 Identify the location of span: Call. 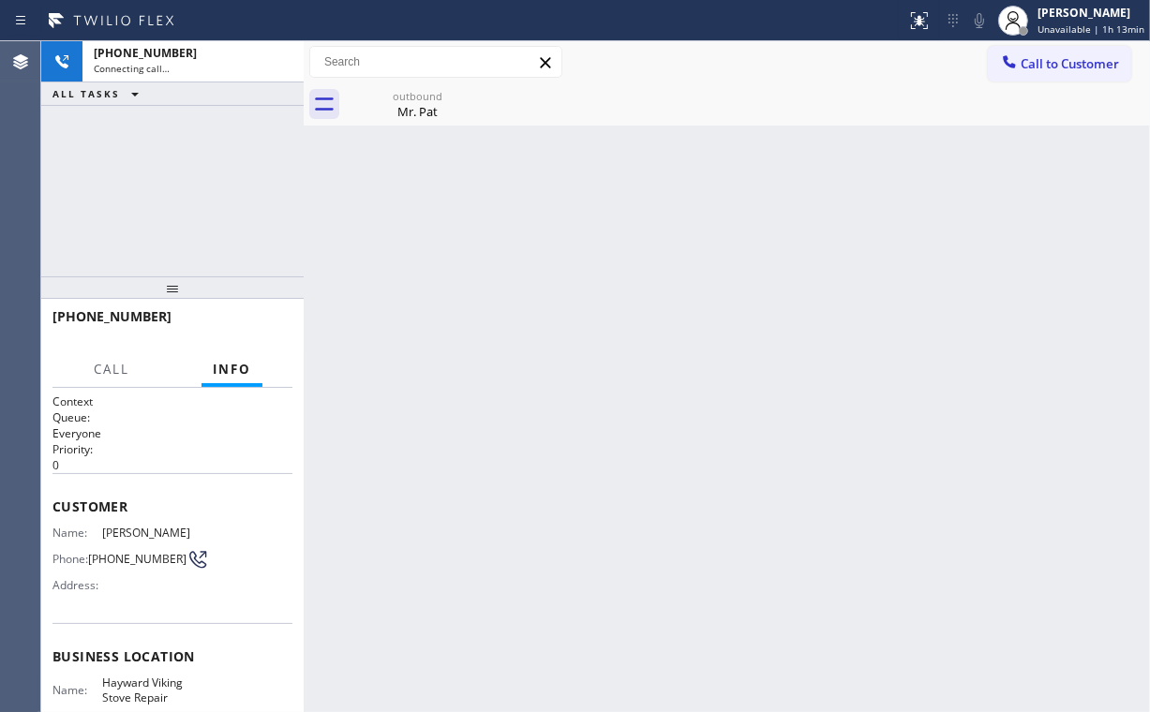
(112, 369).